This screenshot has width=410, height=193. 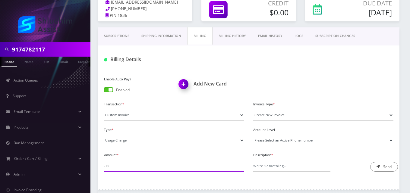 What do you see at coordinates (232, 36) in the screenshot?
I see `a: Billing History` at bounding box center [232, 36].